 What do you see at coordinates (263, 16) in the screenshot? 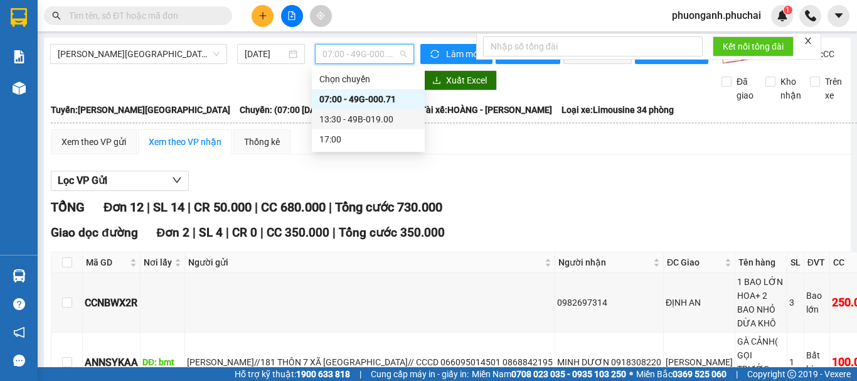
I see `span: plus` at bounding box center [263, 16].